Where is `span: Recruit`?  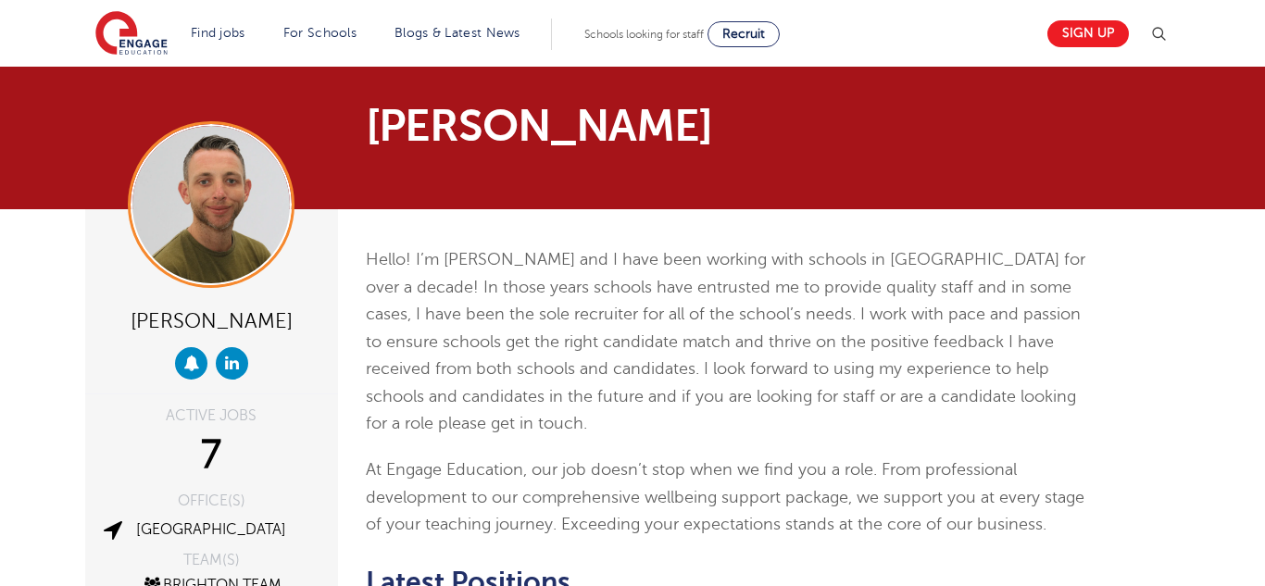
span: Recruit is located at coordinates (743, 33).